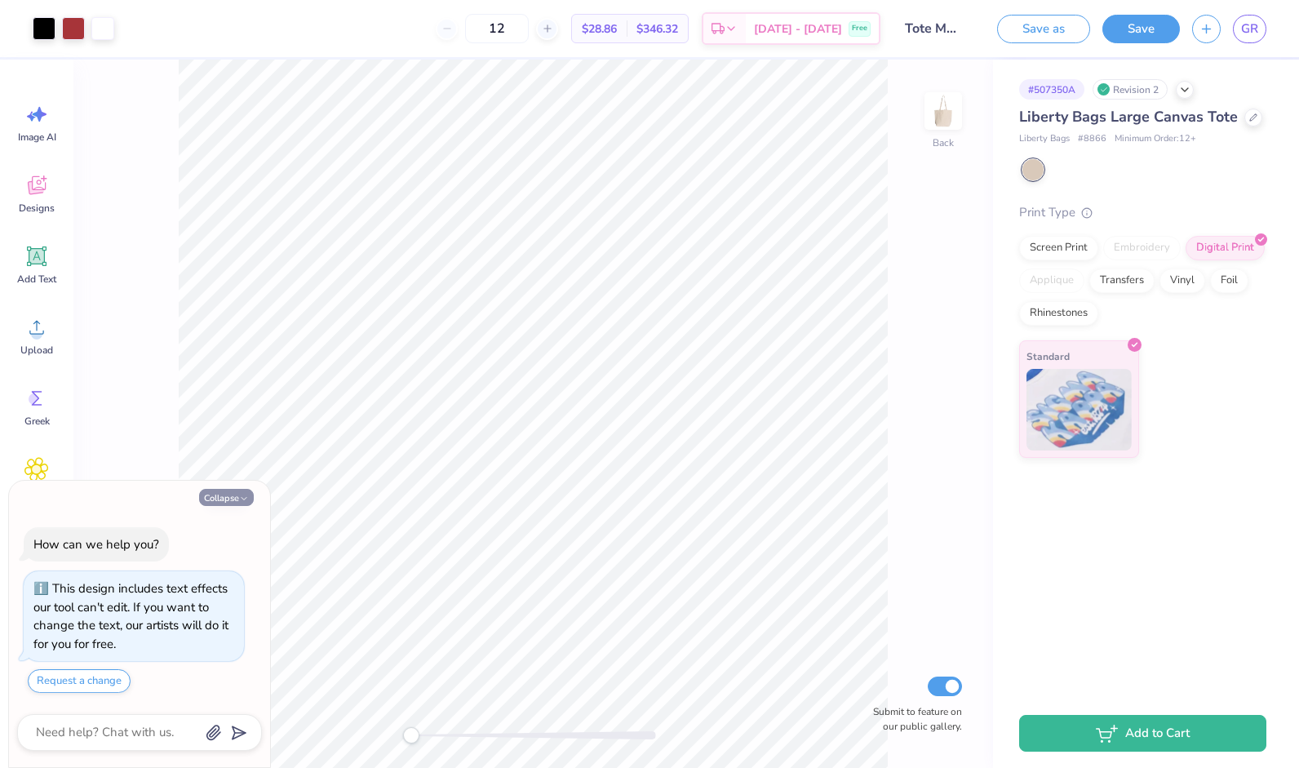 Image resolution: width=1299 pixels, height=768 pixels. Describe the element at coordinates (1142, 212) in the screenshot. I see `div: Print Type` at that location.